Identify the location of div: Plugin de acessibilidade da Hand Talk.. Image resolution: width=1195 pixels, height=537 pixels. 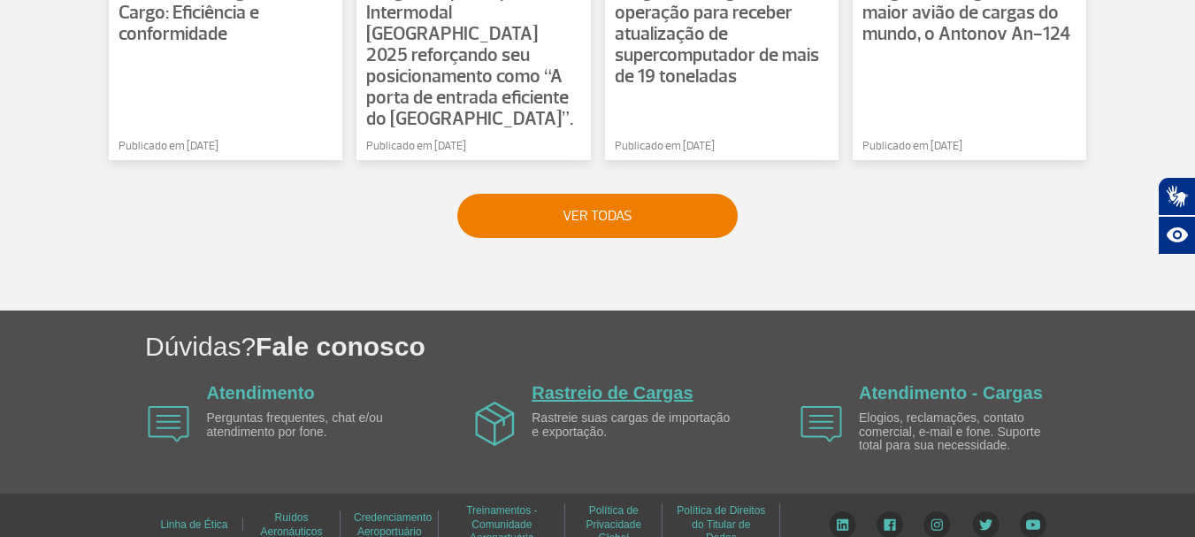
(1176, 216).